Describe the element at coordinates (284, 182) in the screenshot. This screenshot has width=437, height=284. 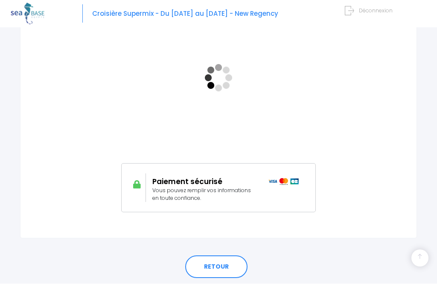
I see `img: icons_paiement_securise@2x.png` at that location.